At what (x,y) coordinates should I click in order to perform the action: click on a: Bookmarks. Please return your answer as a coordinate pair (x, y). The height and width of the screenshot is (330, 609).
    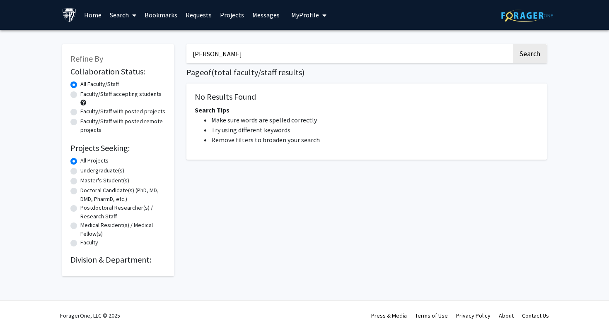
    Looking at the image, I should click on (161, 15).